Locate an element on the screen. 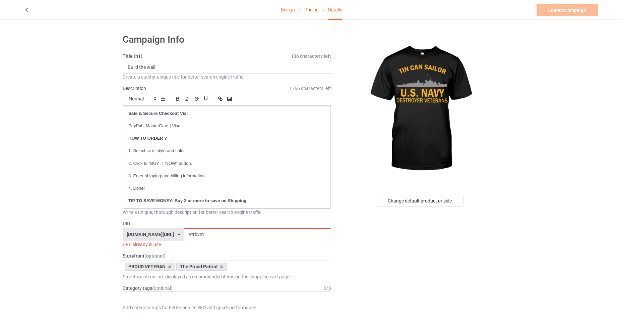 This screenshot has height=318, width=623. strong: Safe & Secure Checkout Via: is located at coordinates (158, 113).